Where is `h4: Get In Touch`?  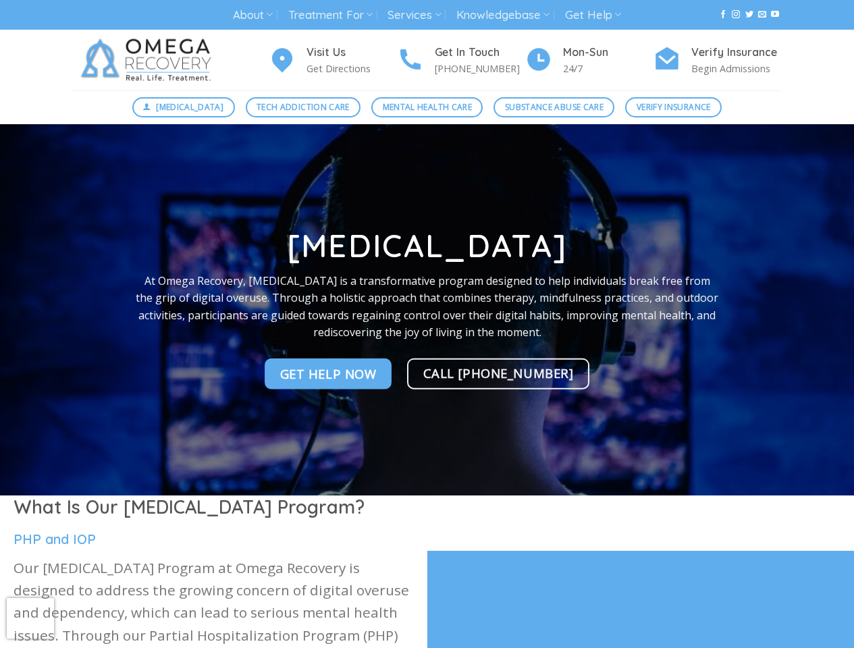 h4: Get In Touch is located at coordinates (480, 53).